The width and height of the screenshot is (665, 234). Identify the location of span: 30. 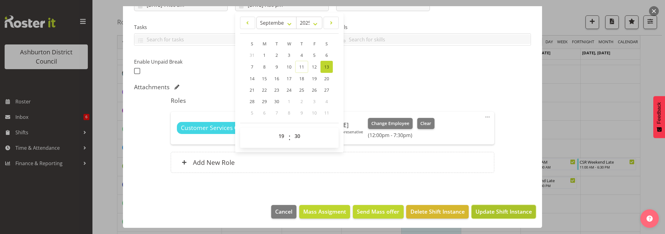
(277, 101).